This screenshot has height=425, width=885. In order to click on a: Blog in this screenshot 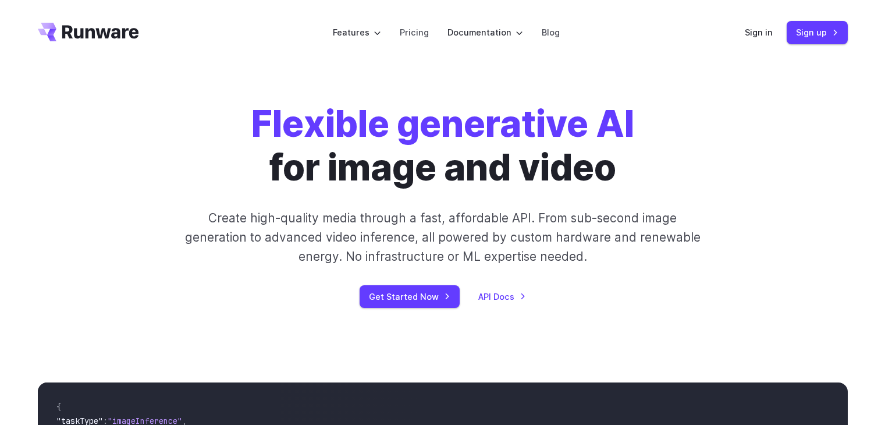, I will do `click(551, 32)`.